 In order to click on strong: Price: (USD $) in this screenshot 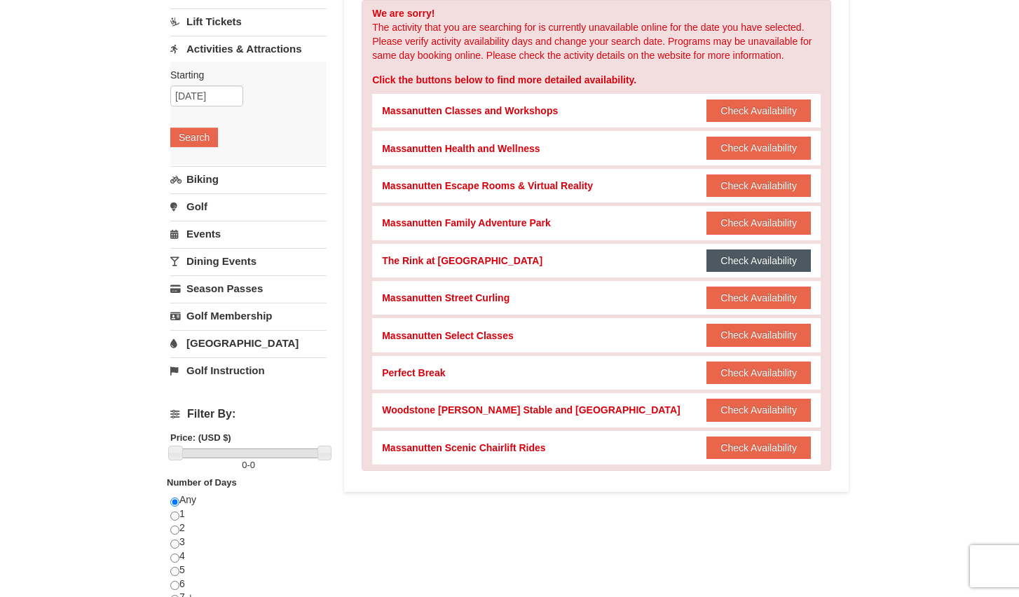, I will do `click(200, 437)`.